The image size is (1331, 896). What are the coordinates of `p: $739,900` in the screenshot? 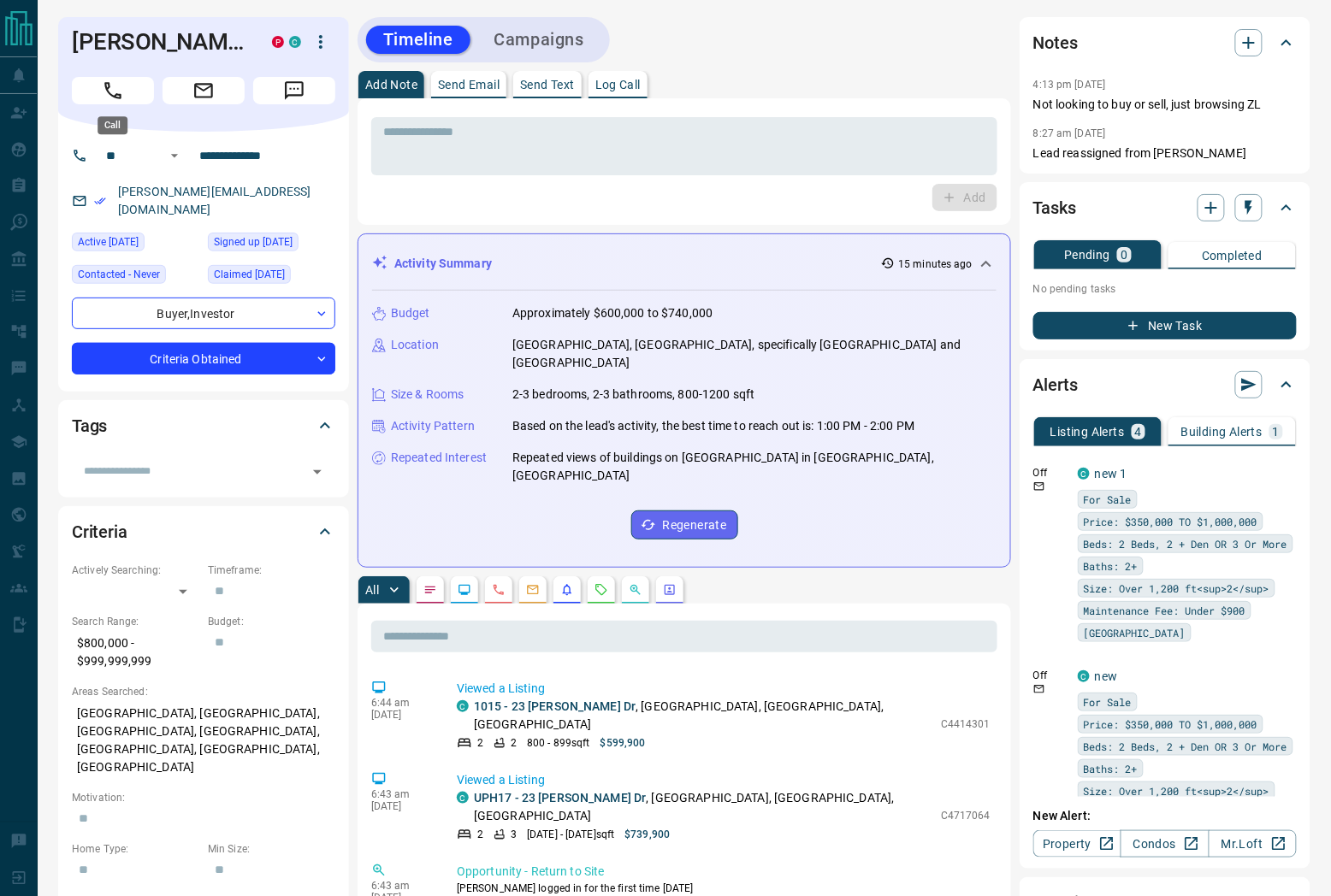 It's located at (647, 834).